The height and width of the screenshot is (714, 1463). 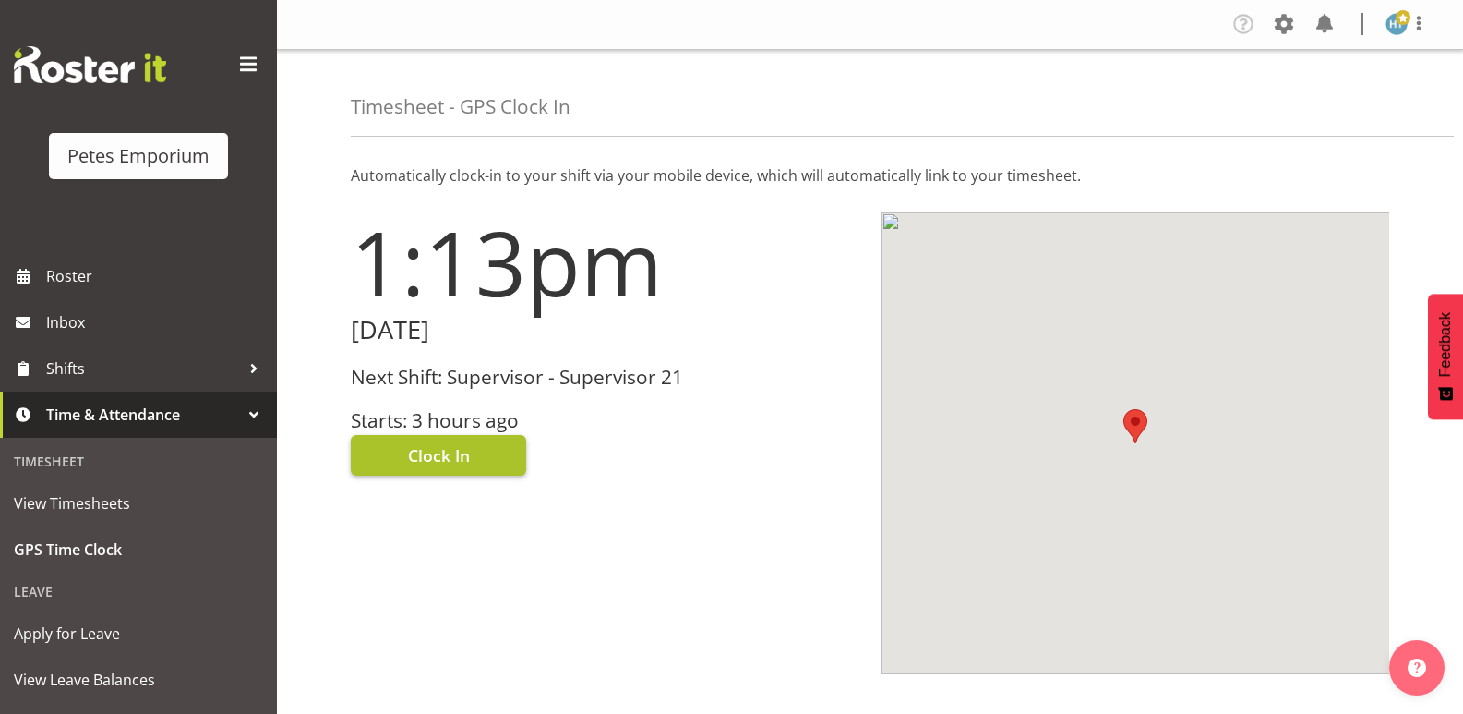 What do you see at coordinates (438, 455) in the screenshot?
I see `button: Clock In` at bounding box center [438, 455].